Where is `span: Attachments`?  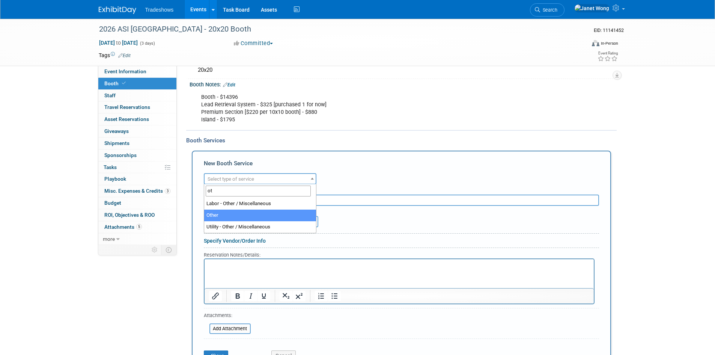 span: Attachments is located at coordinates (123, 227).